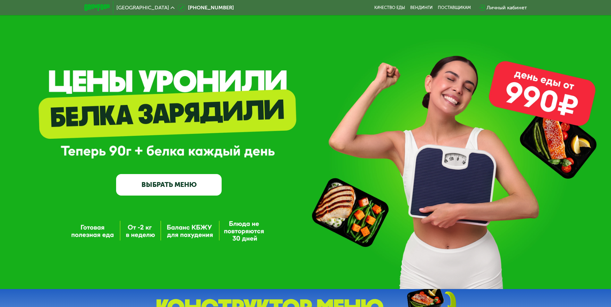 This screenshot has height=307, width=611. What do you see at coordinates (454, 8) in the screenshot?
I see `div: поставщикам` at bounding box center [454, 8].